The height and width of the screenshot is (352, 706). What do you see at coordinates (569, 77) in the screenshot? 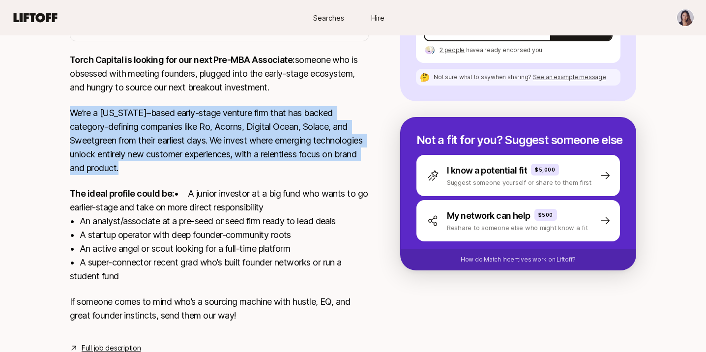
I see `span: See an example message` at bounding box center [569, 77].